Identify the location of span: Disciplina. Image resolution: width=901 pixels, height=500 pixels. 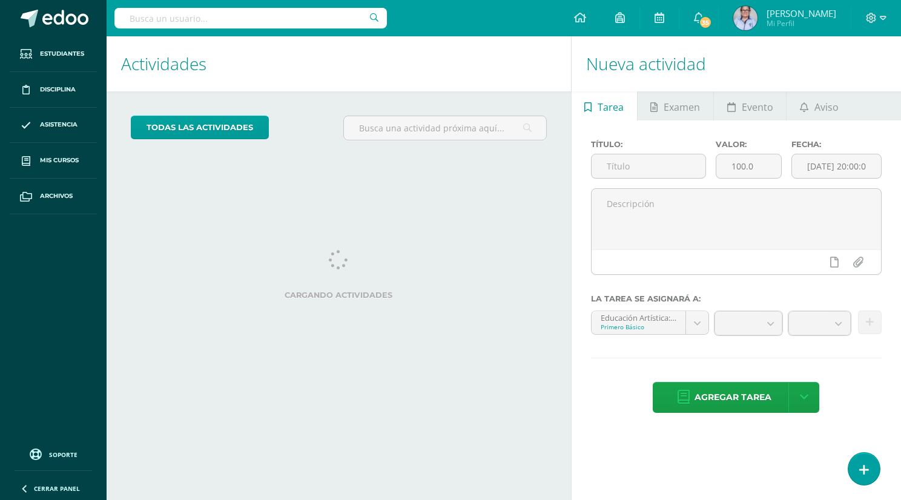
(58, 90).